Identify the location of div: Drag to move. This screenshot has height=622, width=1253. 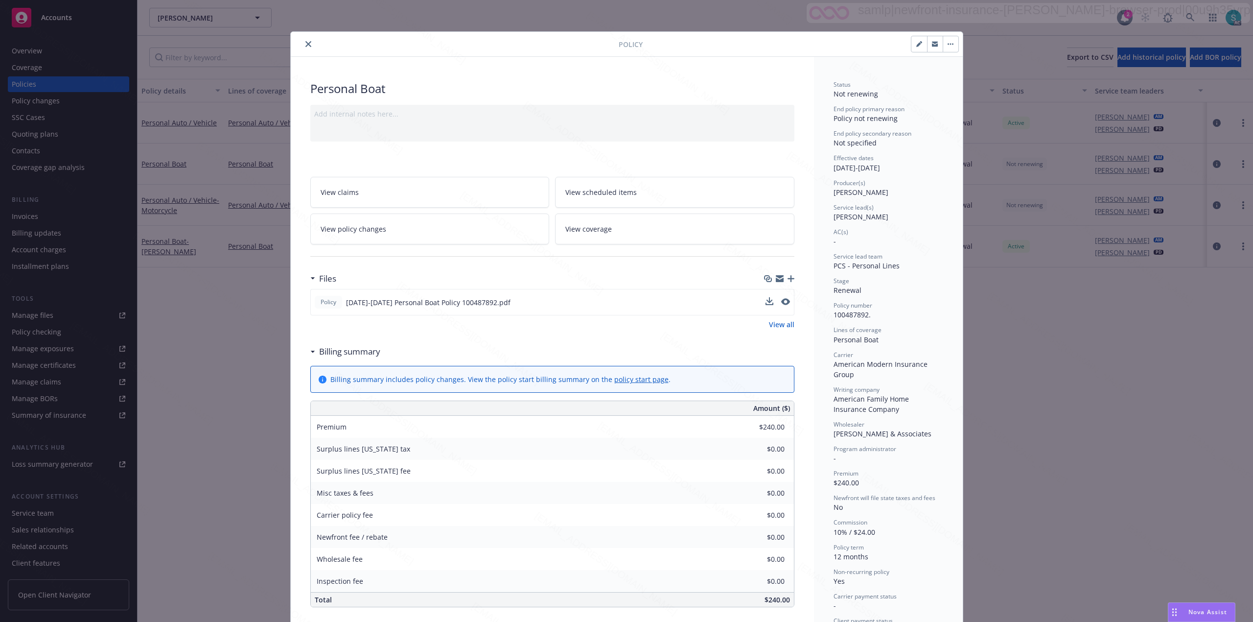
(1174, 612).